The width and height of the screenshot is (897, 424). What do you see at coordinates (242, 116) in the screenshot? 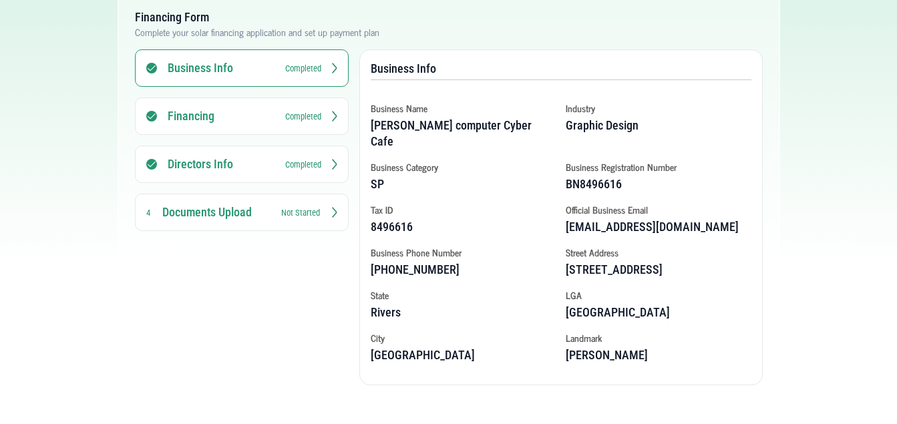
I see `button: Financing Completed` at bounding box center [242, 116].